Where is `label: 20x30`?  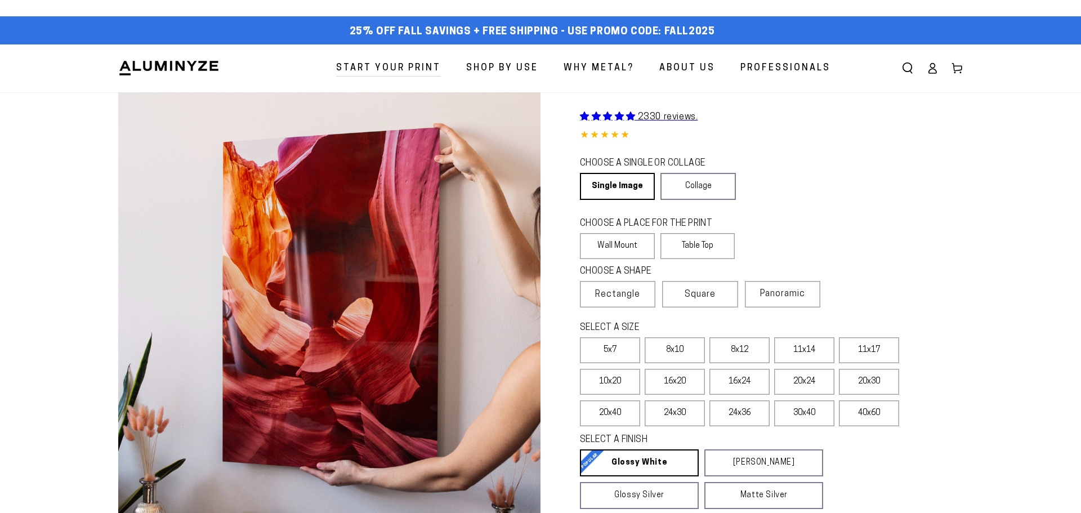 label: 20x30 is located at coordinates (869, 382).